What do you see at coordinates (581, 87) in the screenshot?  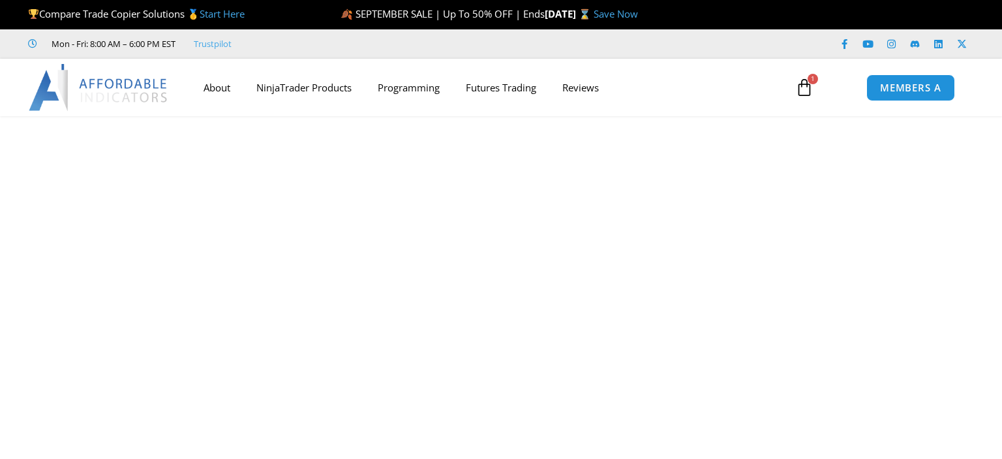 I see `a: Reviews` at bounding box center [581, 87].